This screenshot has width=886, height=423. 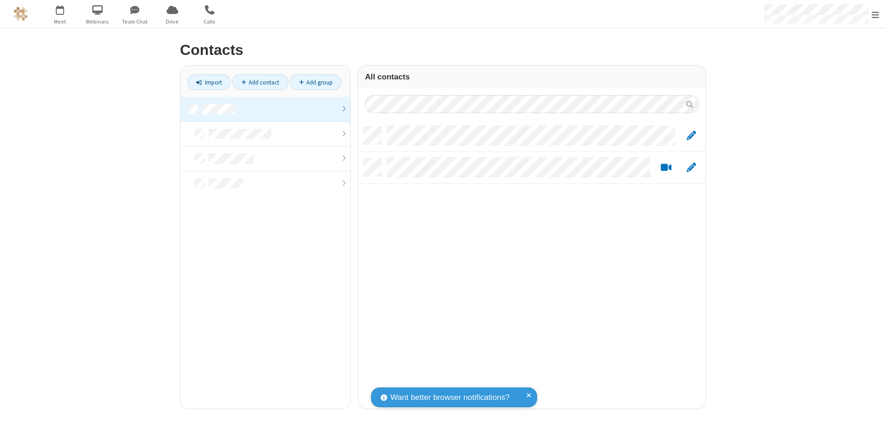 I want to click on img: QA Selenium DO NOT DELETE OR CHANGE, so click(x=21, y=14).